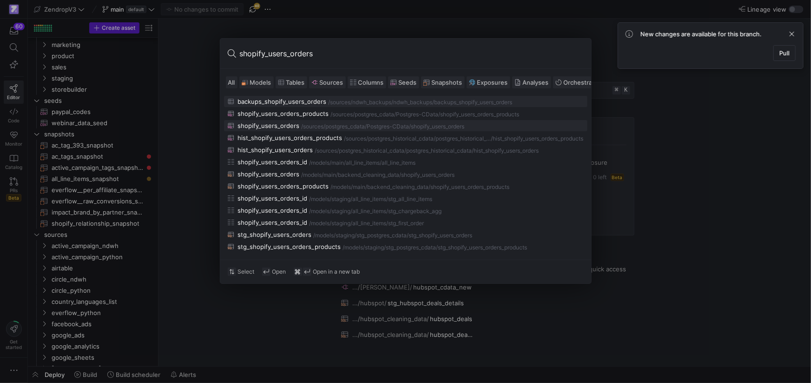 The image size is (811, 383). What do you see at coordinates (232, 82) in the screenshot?
I see `button: All` at bounding box center [232, 82].